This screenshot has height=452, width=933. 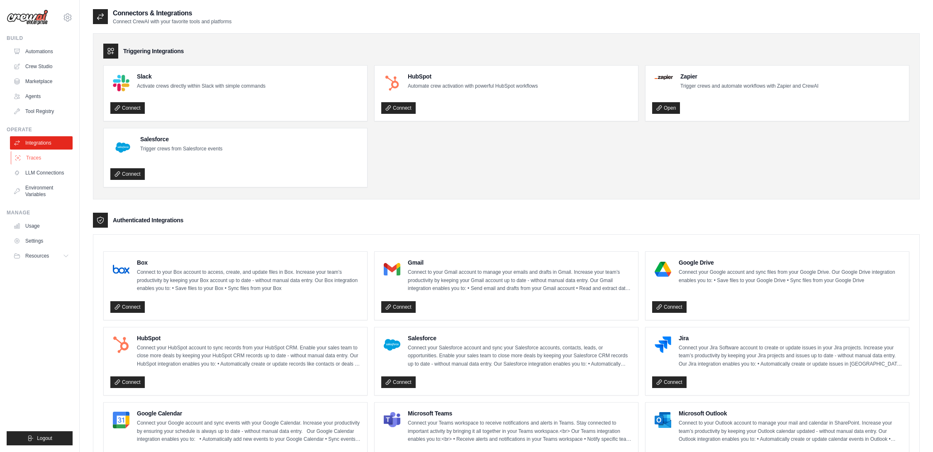 I want to click on img: Google Calendar Logo, so click(x=121, y=420).